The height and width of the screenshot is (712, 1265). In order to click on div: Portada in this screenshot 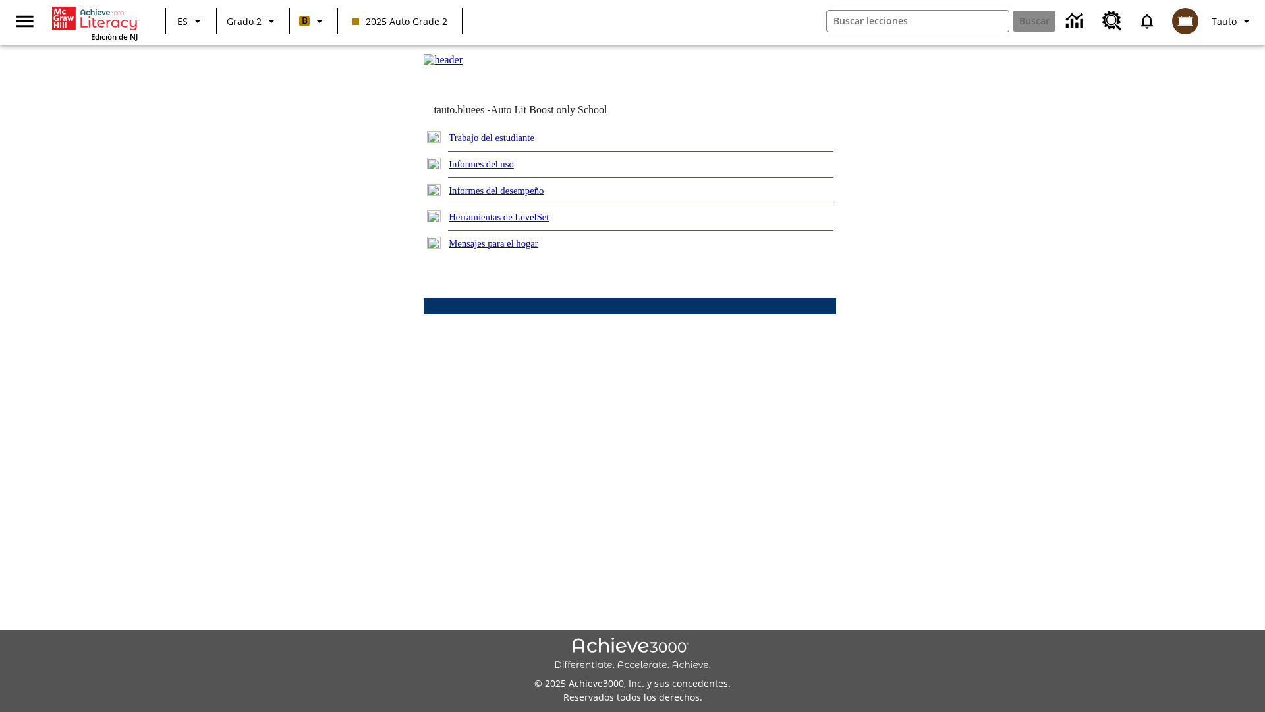, I will do `click(95, 22)`.